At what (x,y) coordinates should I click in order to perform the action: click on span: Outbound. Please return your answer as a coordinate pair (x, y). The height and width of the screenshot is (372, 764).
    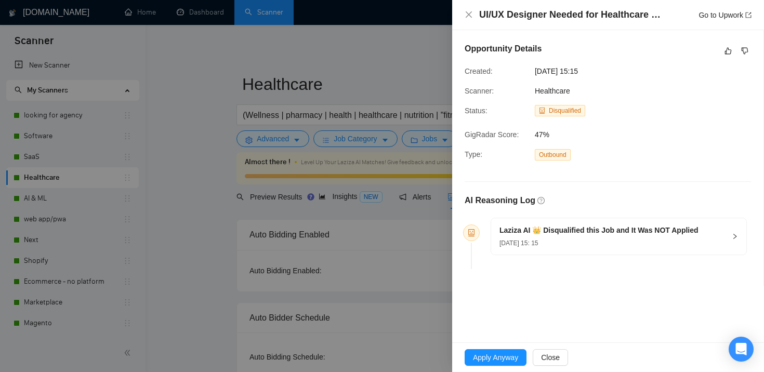
    Looking at the image, I should click on (552, 155).